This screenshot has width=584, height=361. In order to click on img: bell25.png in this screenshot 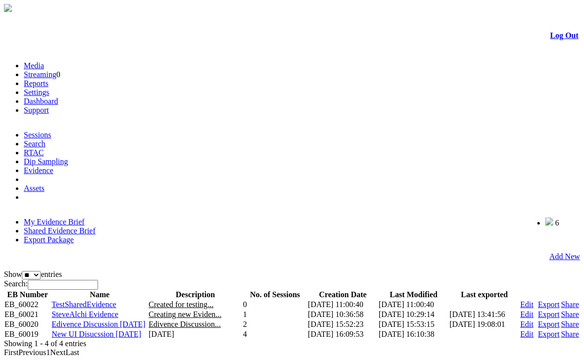, I will do `click(549, 222)`.